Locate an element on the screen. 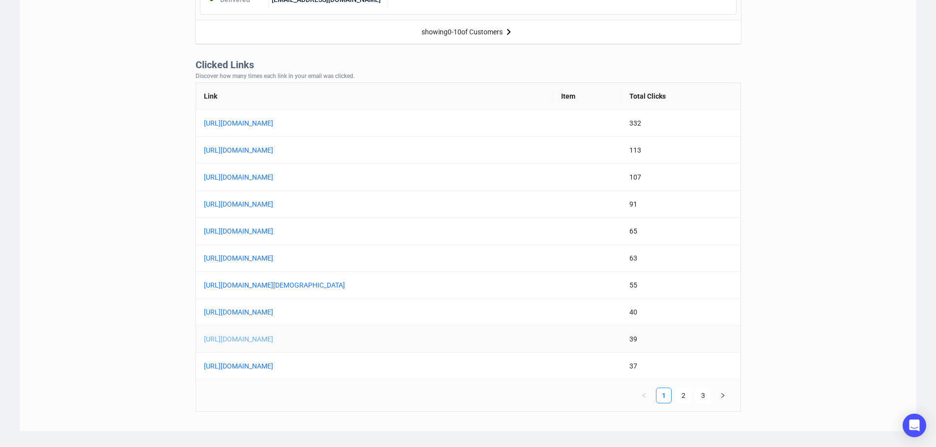 This screenshot has height=447, width=936. span: right is located at coordinates (722, 396).